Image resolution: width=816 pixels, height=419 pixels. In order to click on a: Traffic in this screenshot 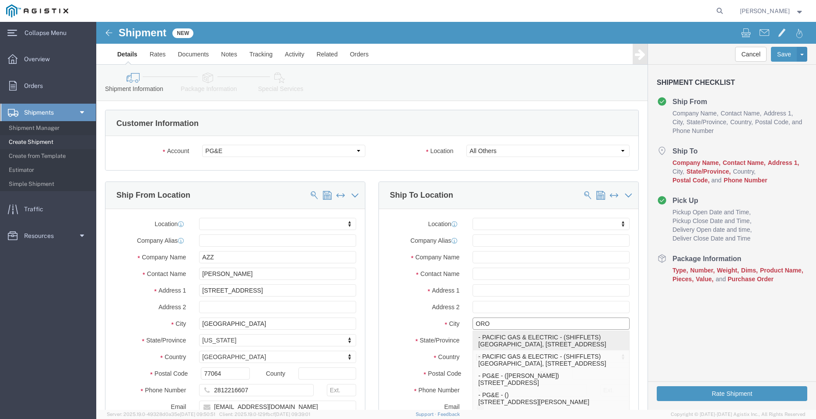, I will do `click(48, 209)`.